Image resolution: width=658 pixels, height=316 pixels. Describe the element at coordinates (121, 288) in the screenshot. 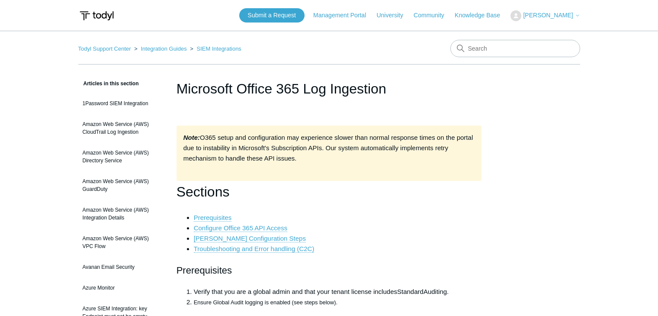

I see `a: Azure Monitor` at that location.